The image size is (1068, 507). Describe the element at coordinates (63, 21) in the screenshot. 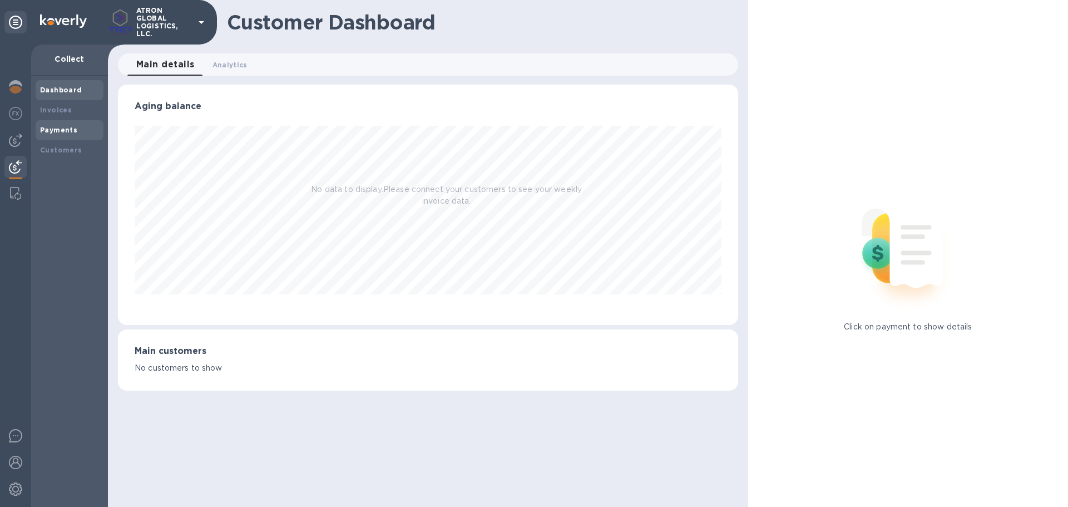

I see `img: Logo` at that location.